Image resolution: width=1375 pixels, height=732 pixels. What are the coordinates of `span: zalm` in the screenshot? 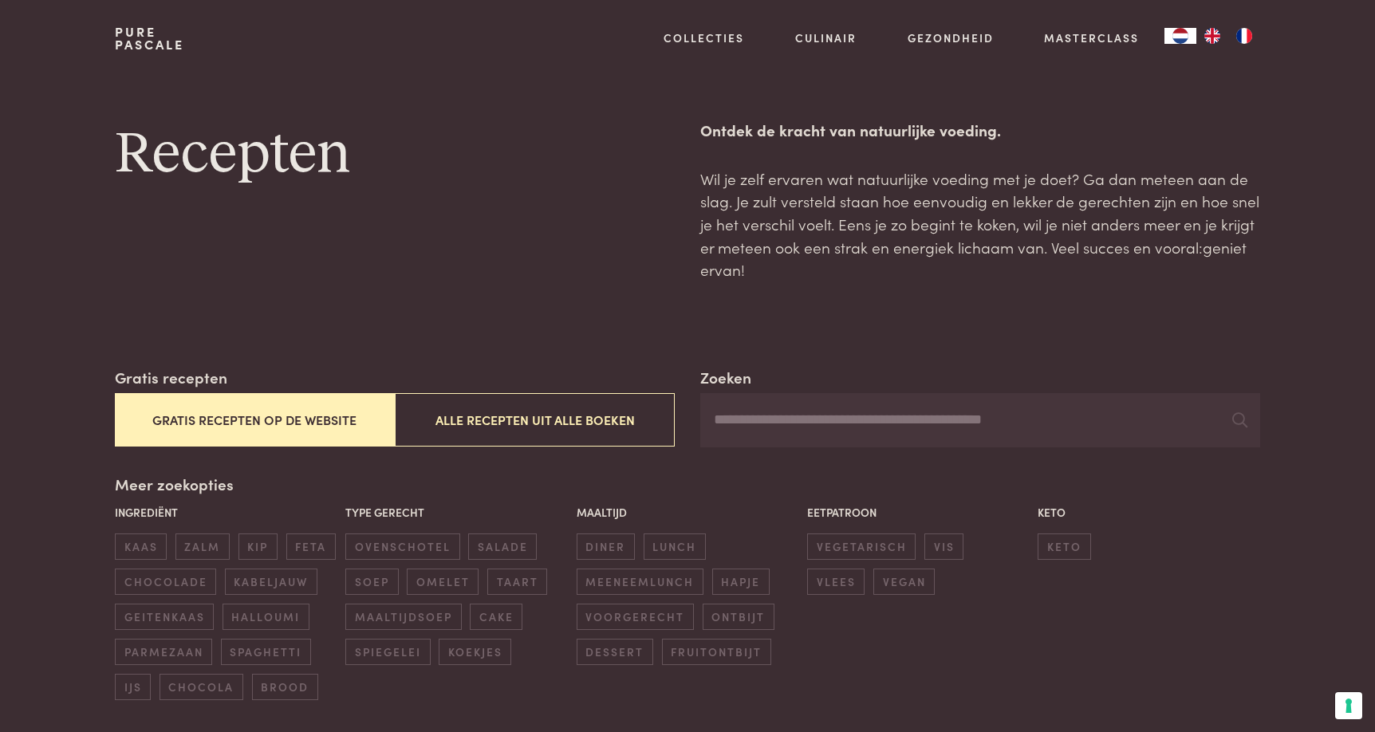 It's located at (203, 546).